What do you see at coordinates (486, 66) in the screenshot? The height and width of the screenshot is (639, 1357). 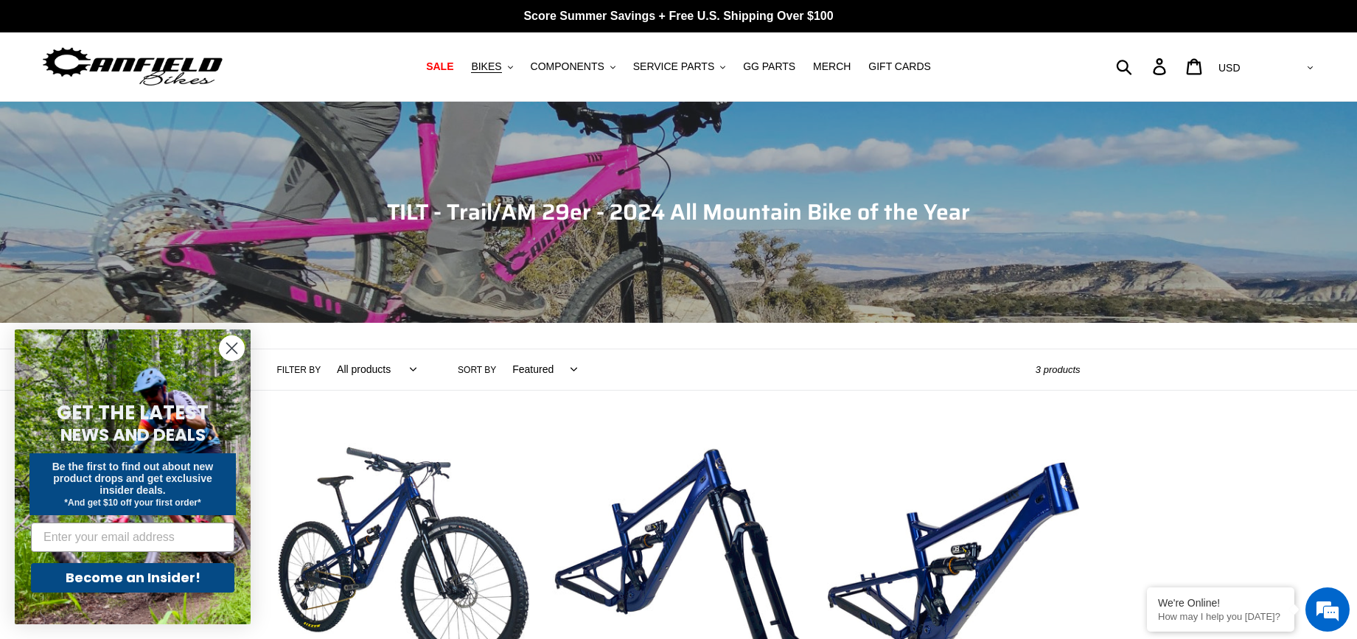 I see `span: BIKES` at bounding box center [486, 66].